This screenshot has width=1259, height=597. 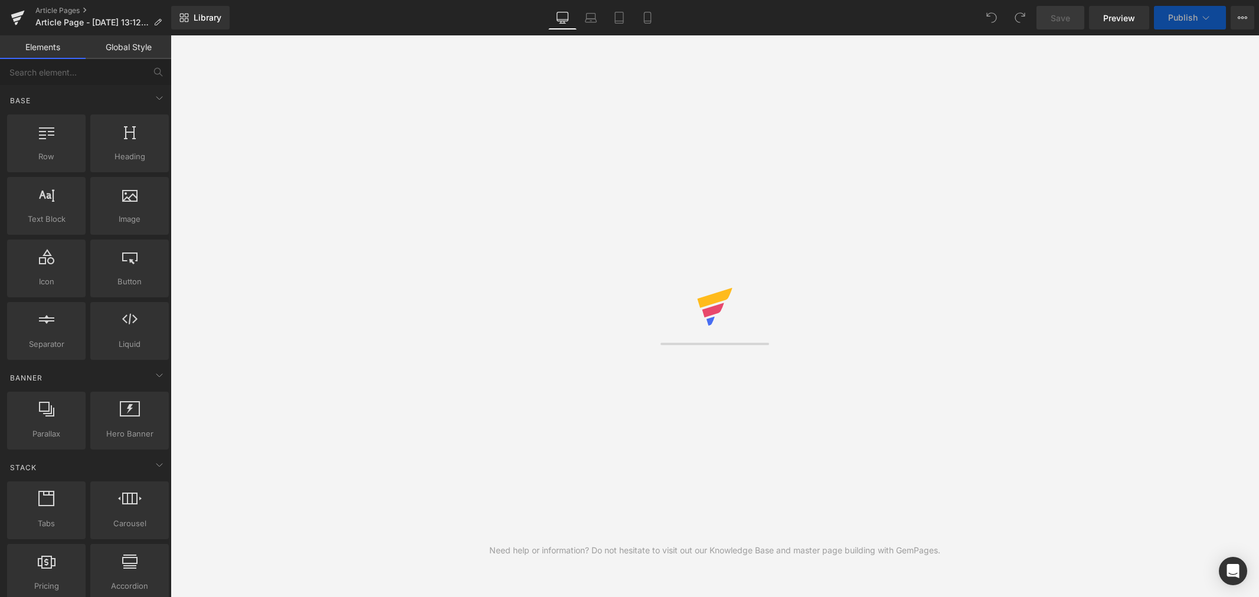 I want to click on span: Separator, so click(x=46, y=344).